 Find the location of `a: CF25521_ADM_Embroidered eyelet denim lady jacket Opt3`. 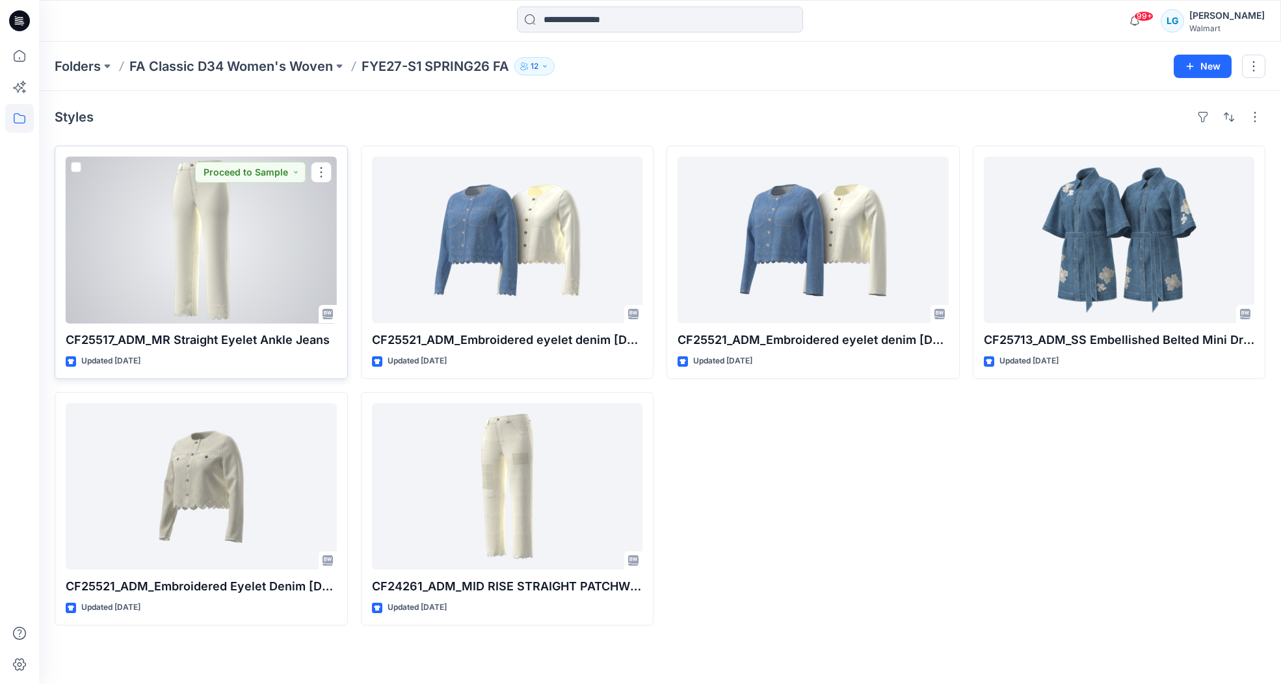

a: CF25521_ADM_Embroidered eyelet denim lady jacket Opt3 is located at coordinates (813, 240).